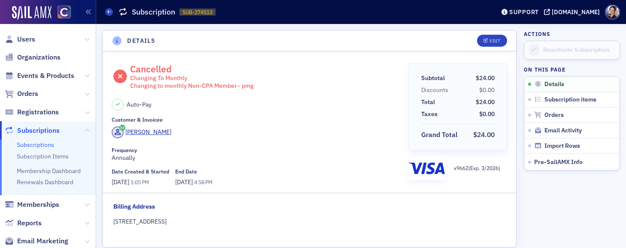  What do you see at coordinates (477, 168) in the screenshot?
I see `p: x 9662 (Exp. 3 / 2026 )` at bounding box center [477, 168].